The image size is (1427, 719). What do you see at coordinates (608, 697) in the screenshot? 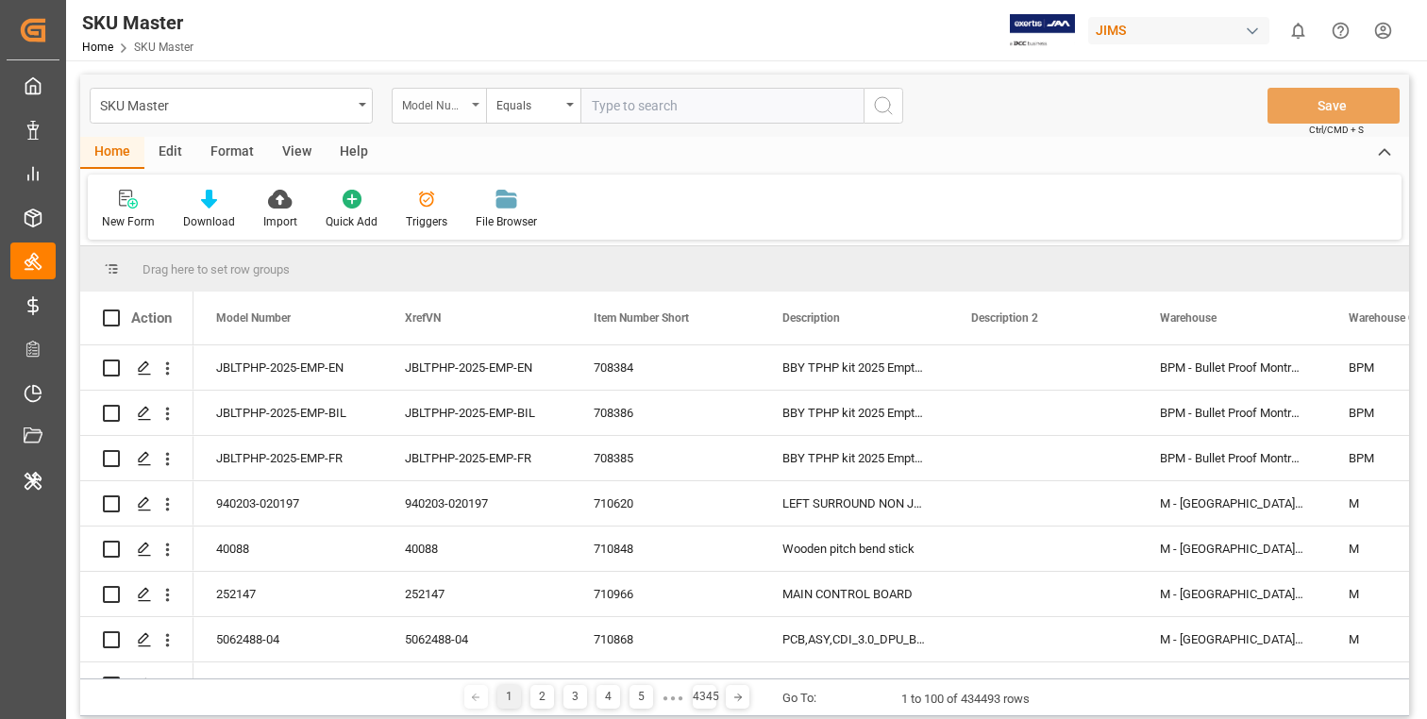
I see `div: 4` at bounding box center [608, 697].